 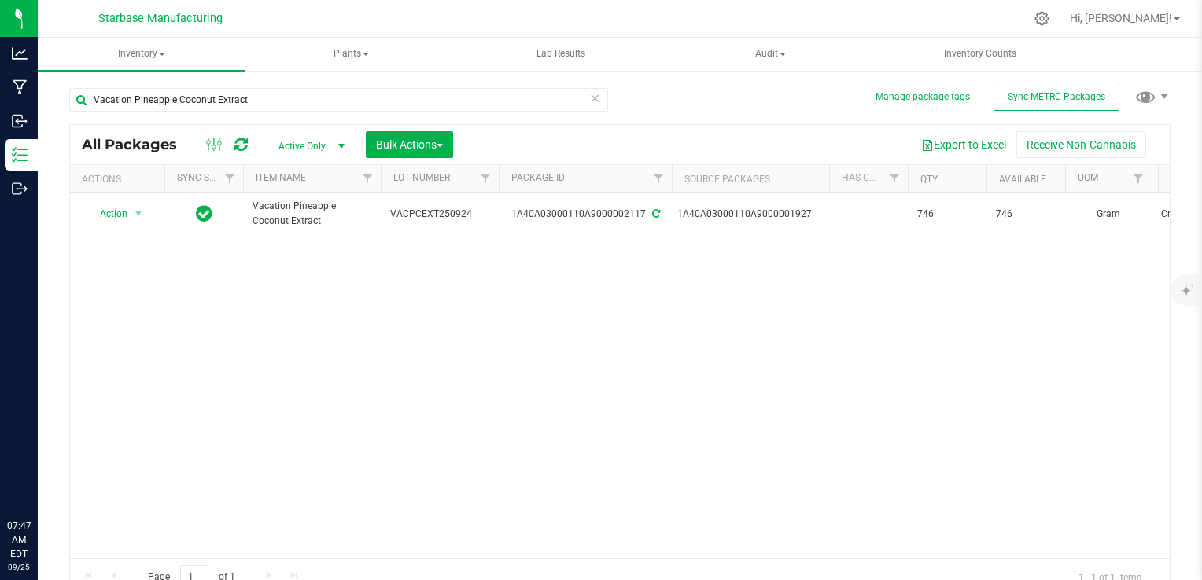 I want to click on a: Audit, so click(x=770, y=54).